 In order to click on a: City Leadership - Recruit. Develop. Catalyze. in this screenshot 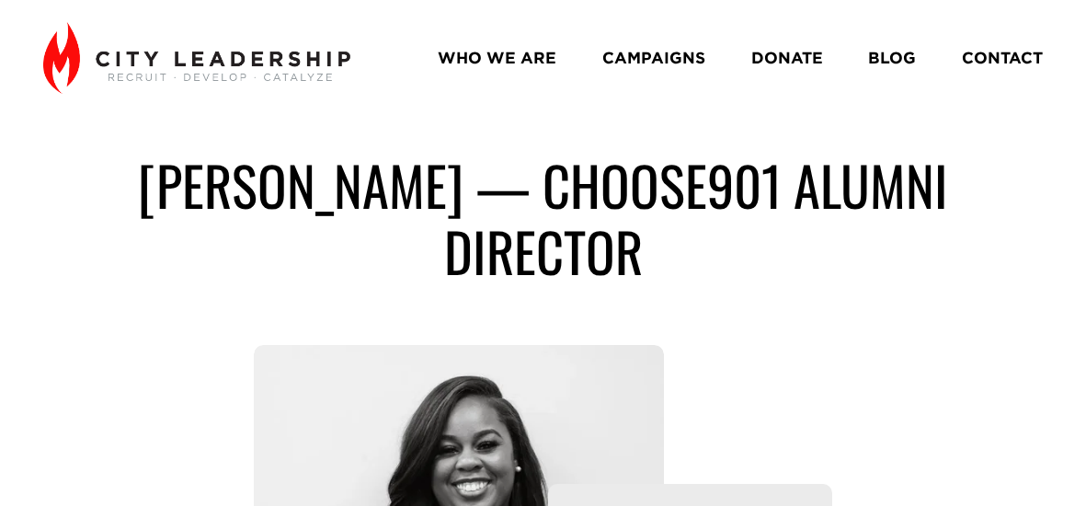, I will do `click(196, 58)`.